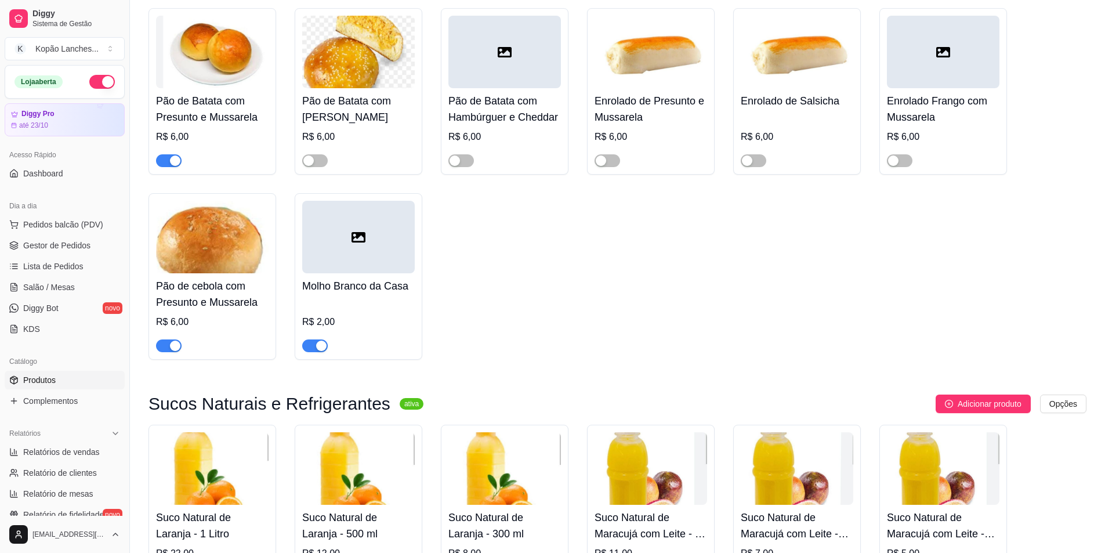 Image resolution: width=1105 pixels, height=553 pixels. Describe the element at coordinates (64, 401) in the screenshot. I see `a: Complementos` at that location.